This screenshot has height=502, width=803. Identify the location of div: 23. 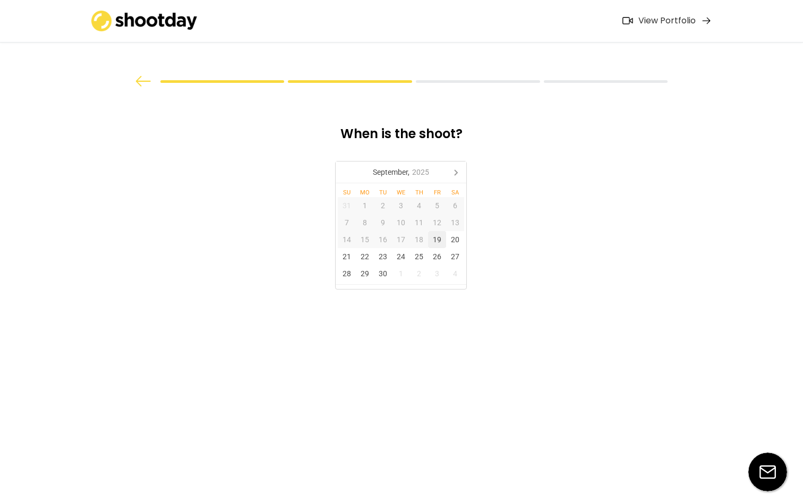
(383, 257).